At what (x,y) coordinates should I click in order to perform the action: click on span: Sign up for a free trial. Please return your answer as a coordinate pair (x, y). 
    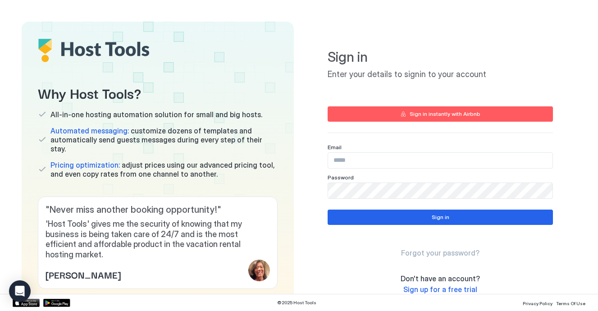
    Looking at the image, I should click on (441, 290).